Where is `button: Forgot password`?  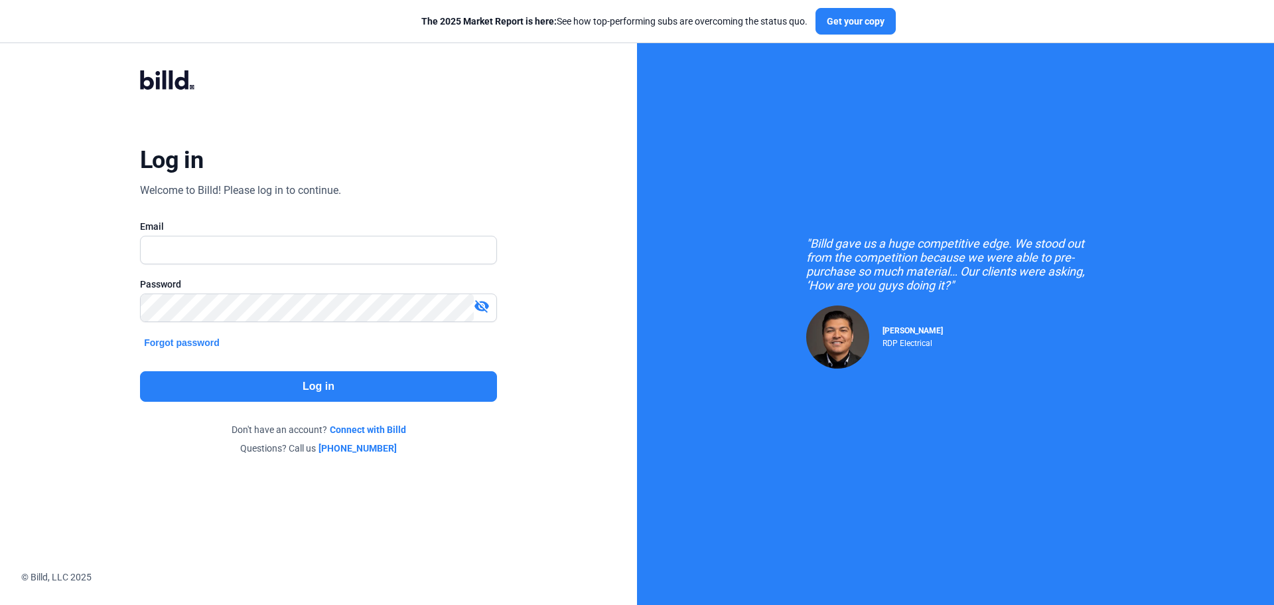
button: Forgot password is located at coordinates (182, 342).